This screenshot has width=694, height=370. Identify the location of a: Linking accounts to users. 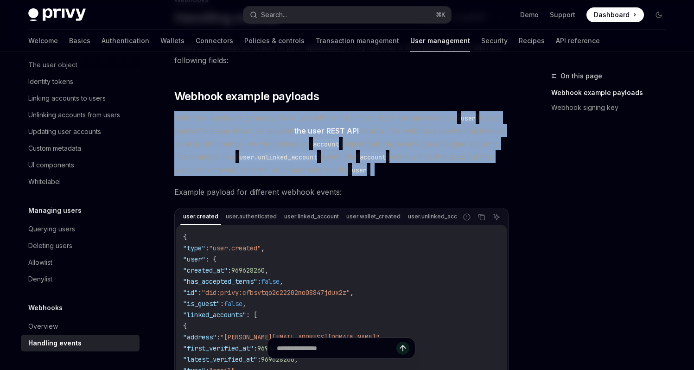
(80, 98).